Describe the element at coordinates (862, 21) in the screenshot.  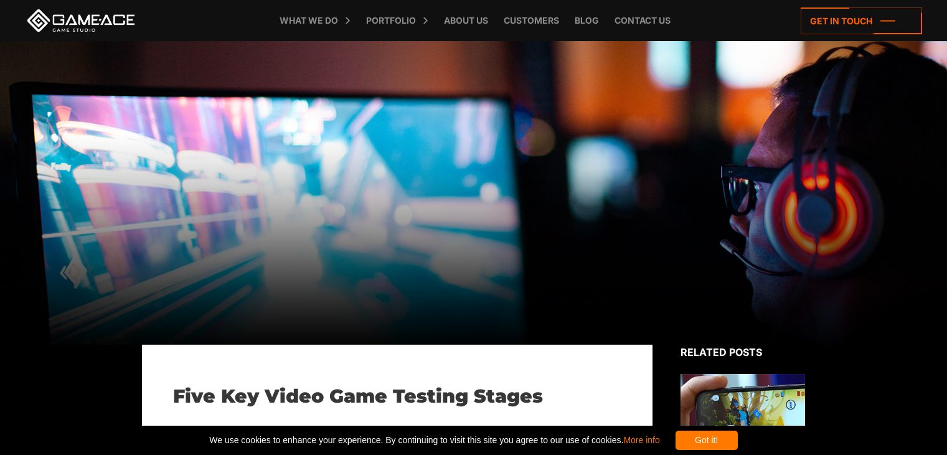
I see `a: Get in touch` at that location.